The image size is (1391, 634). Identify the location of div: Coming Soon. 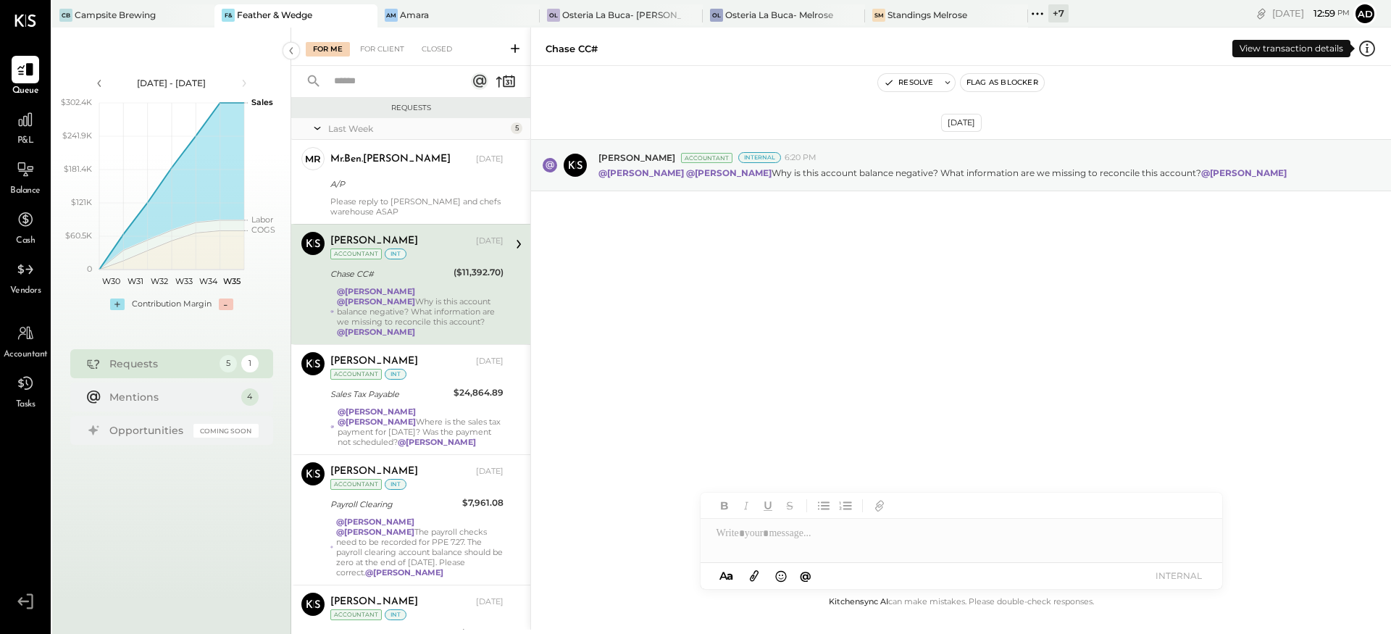
(226, 430).